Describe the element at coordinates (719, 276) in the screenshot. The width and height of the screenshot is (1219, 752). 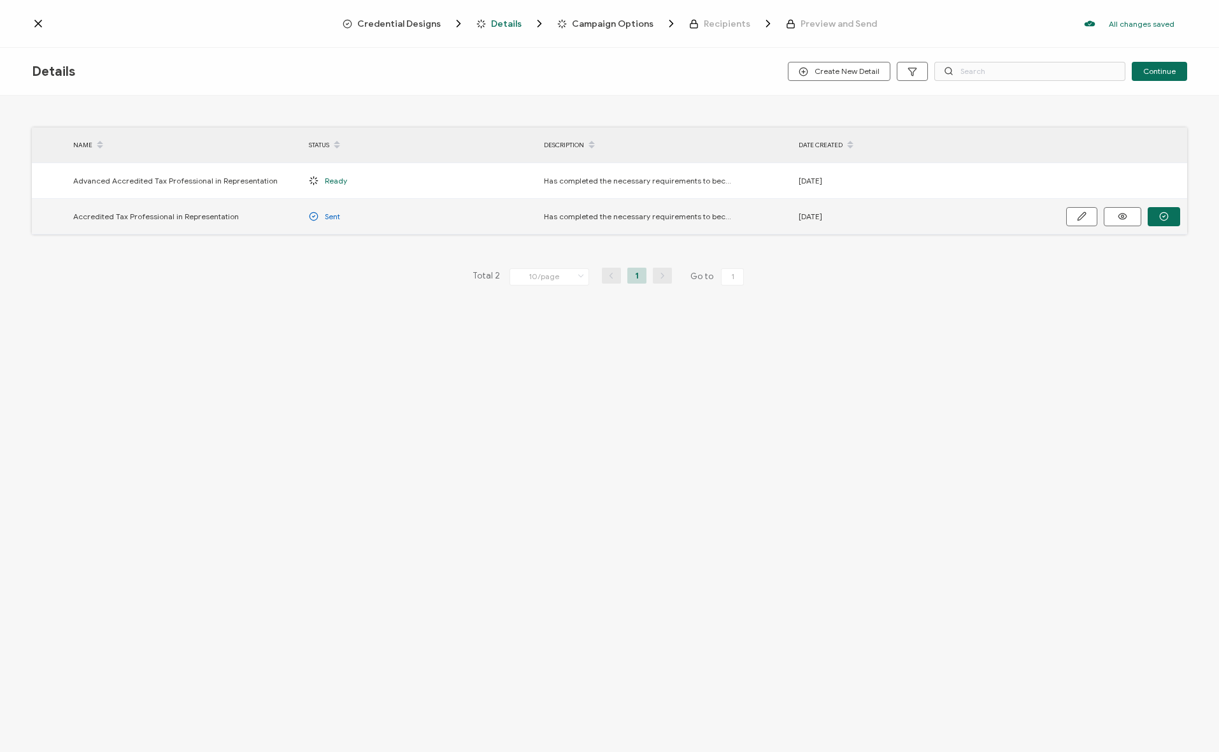
I see `span: Go to` at that location.